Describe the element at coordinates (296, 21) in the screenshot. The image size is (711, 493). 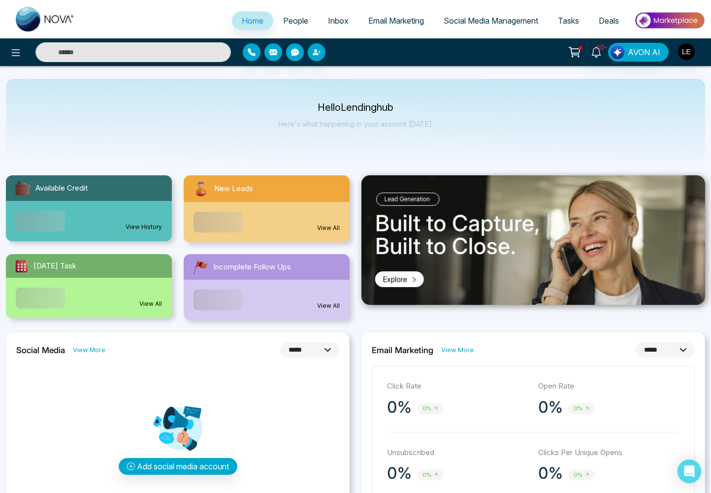
I see `a: People` at that location.